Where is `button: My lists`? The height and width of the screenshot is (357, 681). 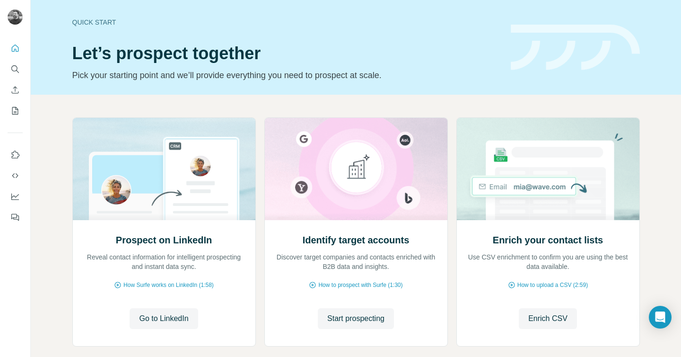
button: My lists is located at coordinates (15, 111).